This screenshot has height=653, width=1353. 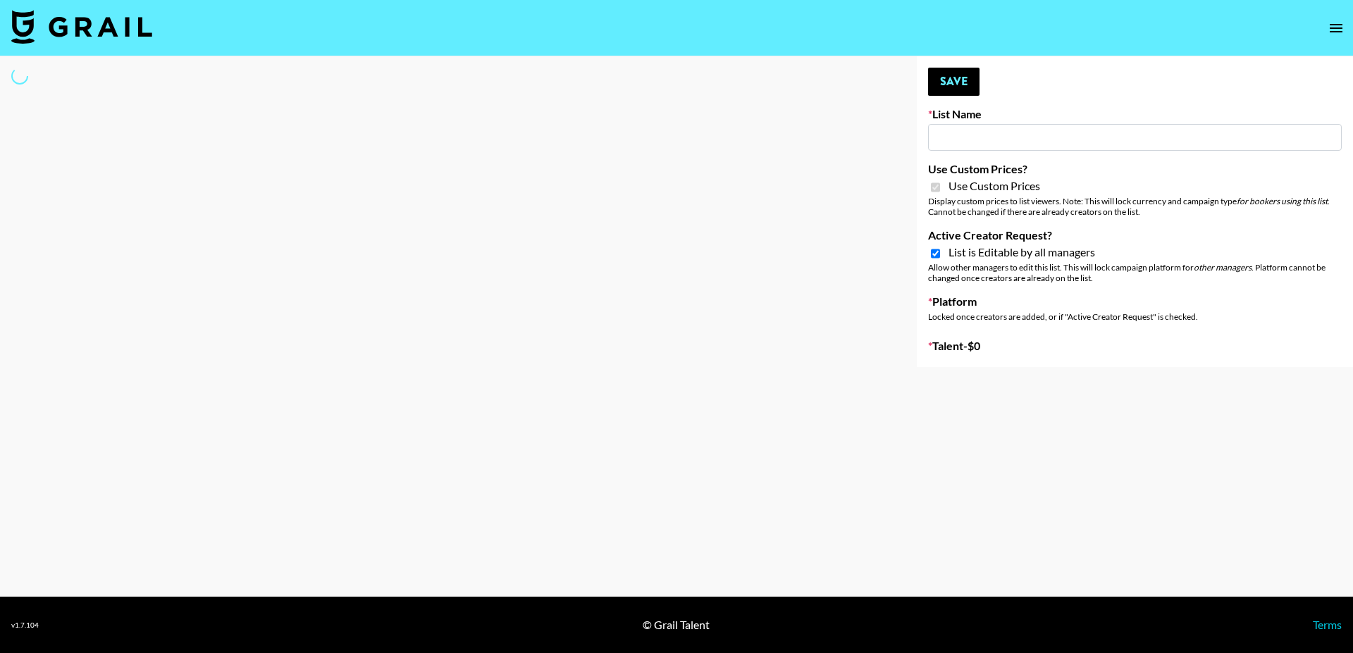 I want to click on button: Save, so click(x=953, y=82).